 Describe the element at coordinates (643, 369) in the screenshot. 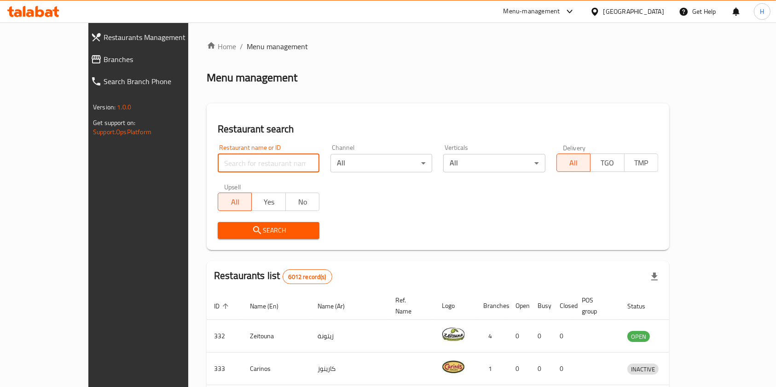

I see `span: INACTIVE` at that location.